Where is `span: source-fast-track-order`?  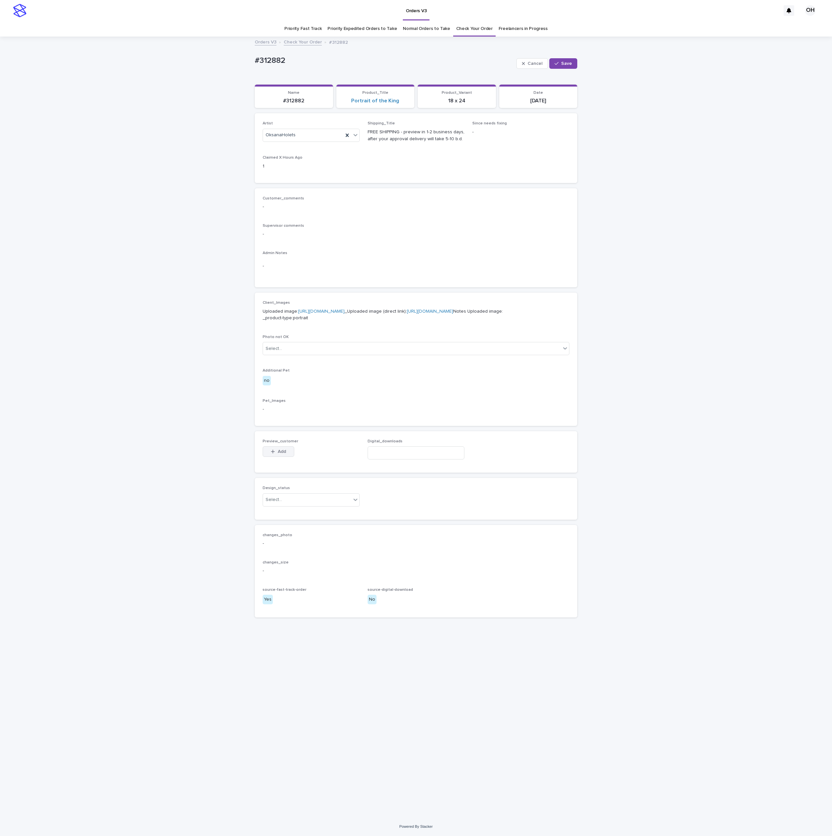 span: source-fast-track-order is located at coordinates (285, 590).